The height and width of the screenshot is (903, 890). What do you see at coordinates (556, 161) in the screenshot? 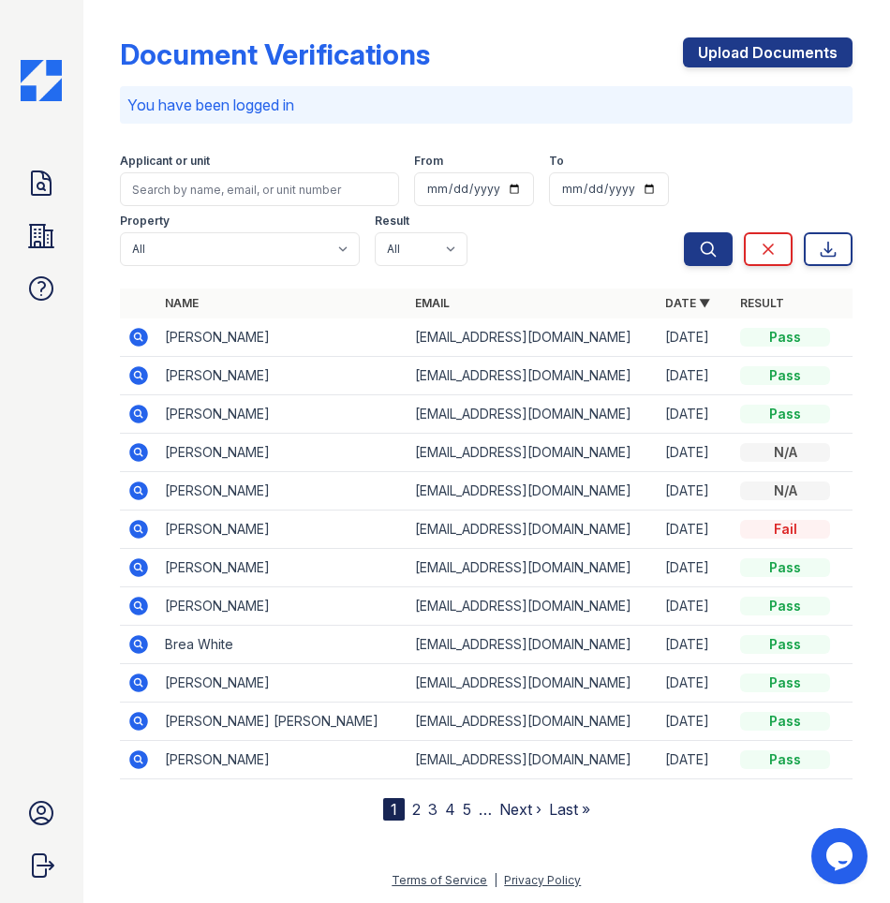
I see `label: To` at bounding box center [556, 161].